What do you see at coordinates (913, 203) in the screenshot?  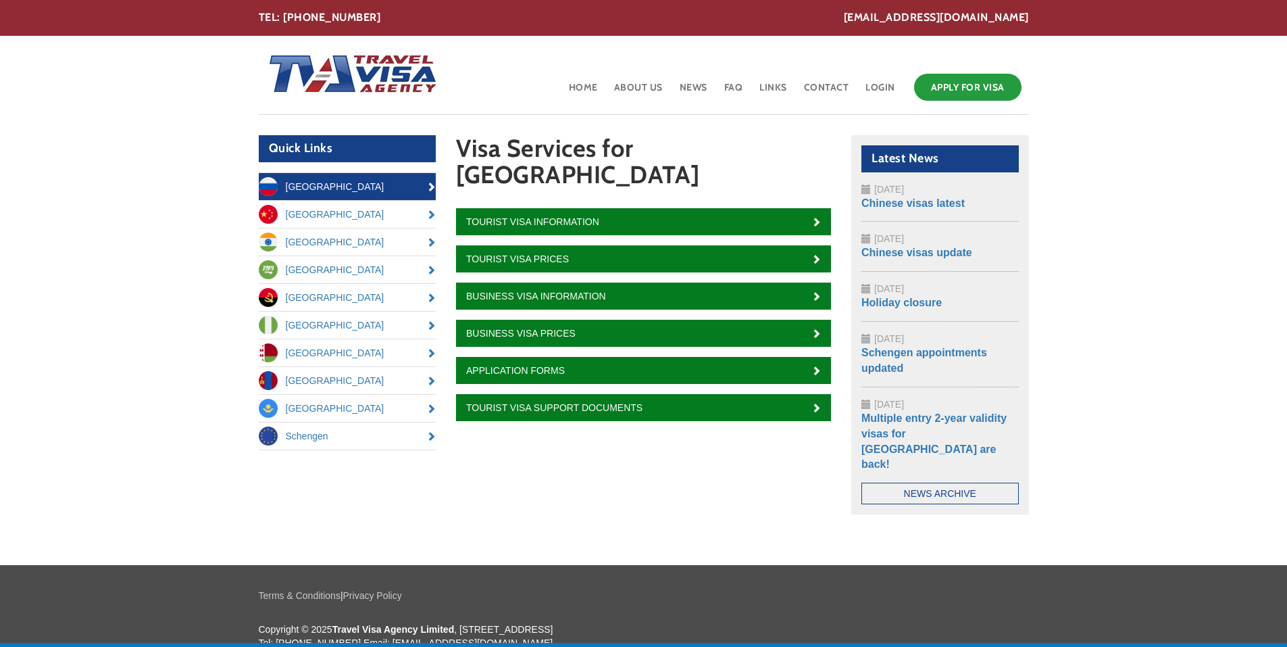 I see `a: Chinese visas latest` at bounding box center [913, 203].